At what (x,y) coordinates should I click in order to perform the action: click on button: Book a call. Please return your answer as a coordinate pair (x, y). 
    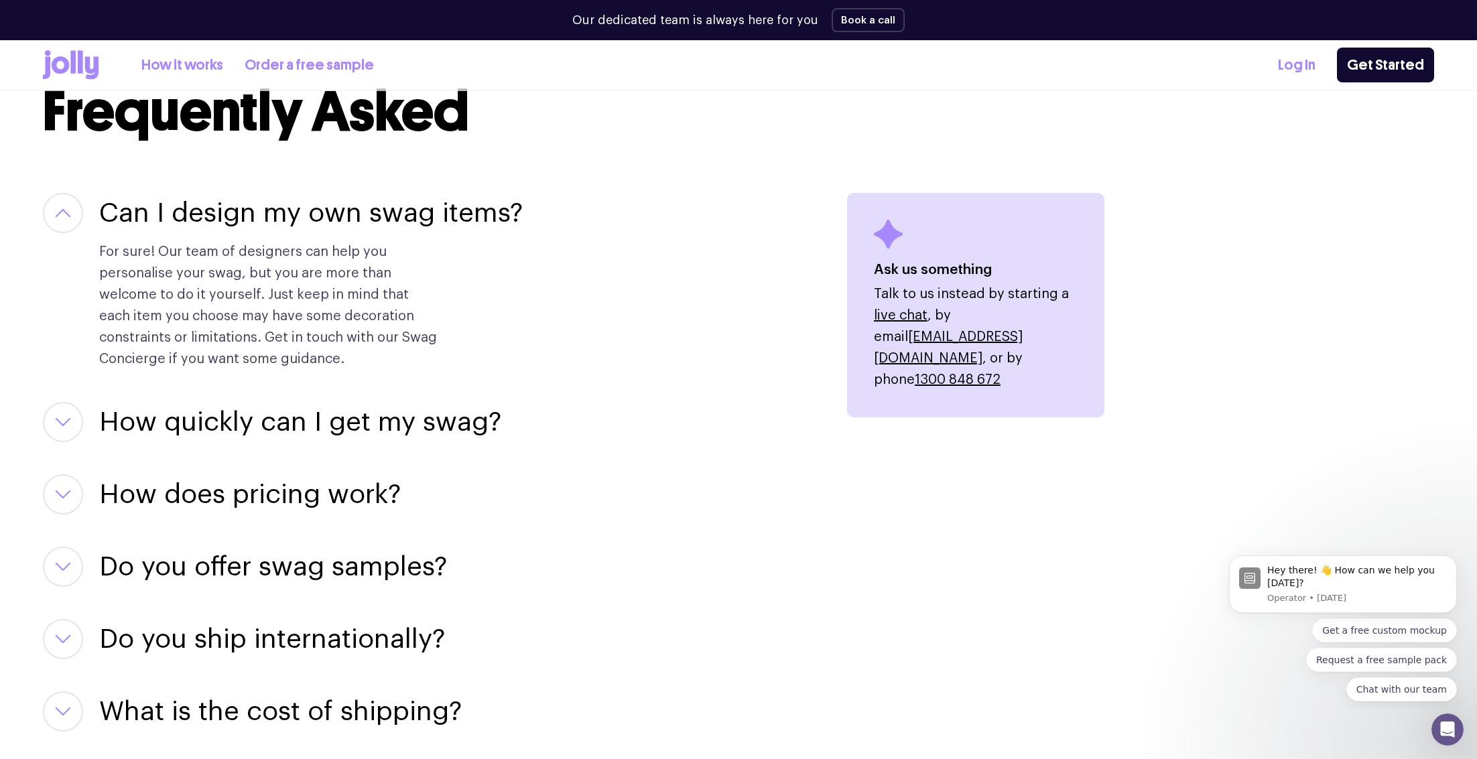
    Looking at the image, I should click on (868, 20).